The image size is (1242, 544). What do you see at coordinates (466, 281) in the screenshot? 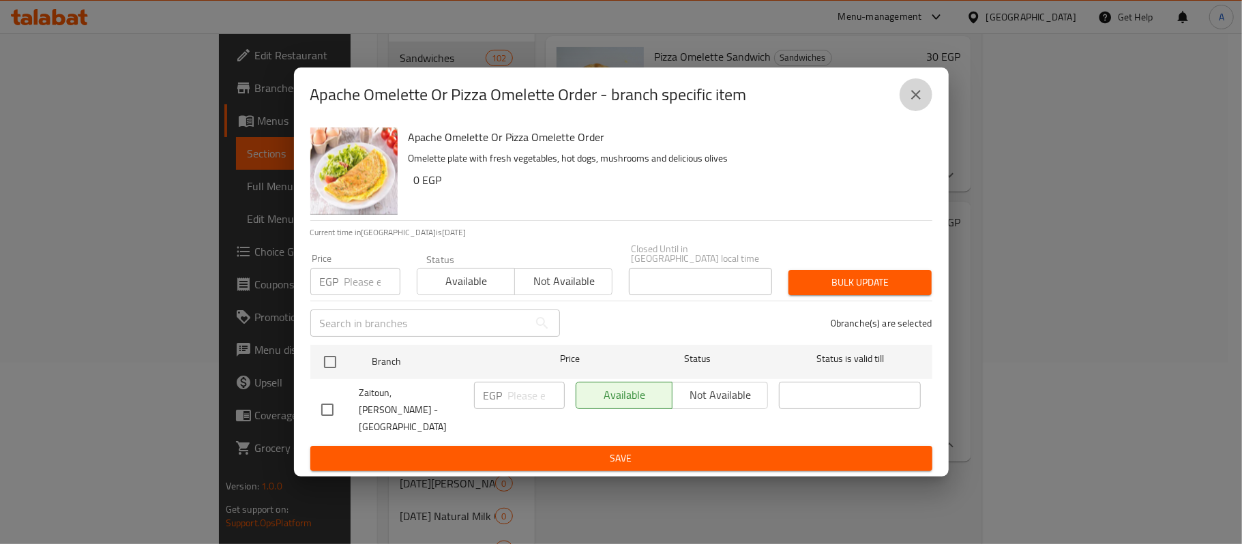
I see `span: Available` at bounding box center [466, 281].